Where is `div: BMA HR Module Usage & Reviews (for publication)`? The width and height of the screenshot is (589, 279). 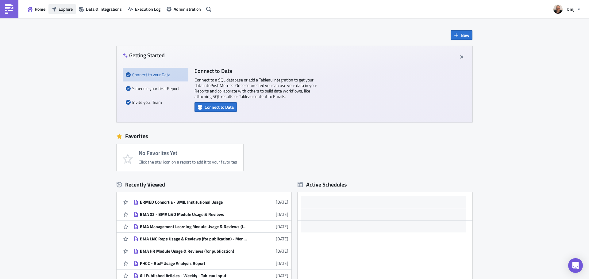 div: BMA HR Module Usage & Reviews (for publication) is located at coordinates (194, 251).